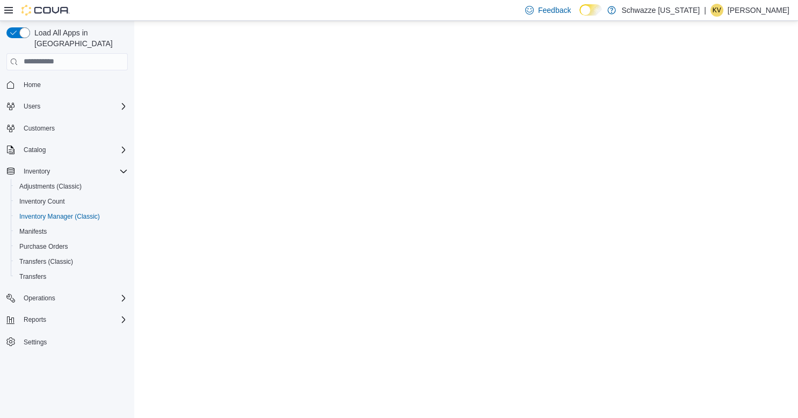 The image size is (798, 418). Describe the element at coordinates (67, 128) in the screenshot. I see `button: Customers` at that location.